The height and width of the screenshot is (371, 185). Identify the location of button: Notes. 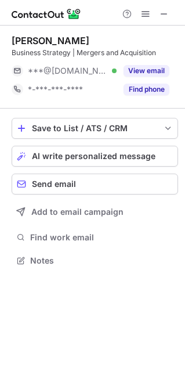
(95, 261).